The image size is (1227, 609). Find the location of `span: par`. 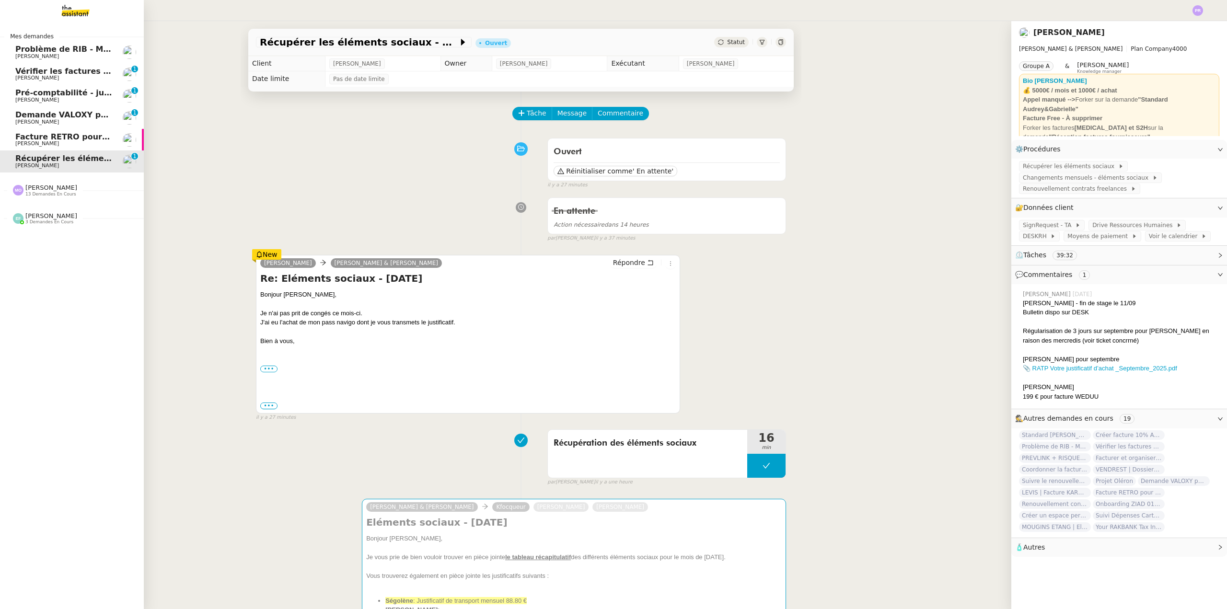

span: par is located at coordinates (551, 482).